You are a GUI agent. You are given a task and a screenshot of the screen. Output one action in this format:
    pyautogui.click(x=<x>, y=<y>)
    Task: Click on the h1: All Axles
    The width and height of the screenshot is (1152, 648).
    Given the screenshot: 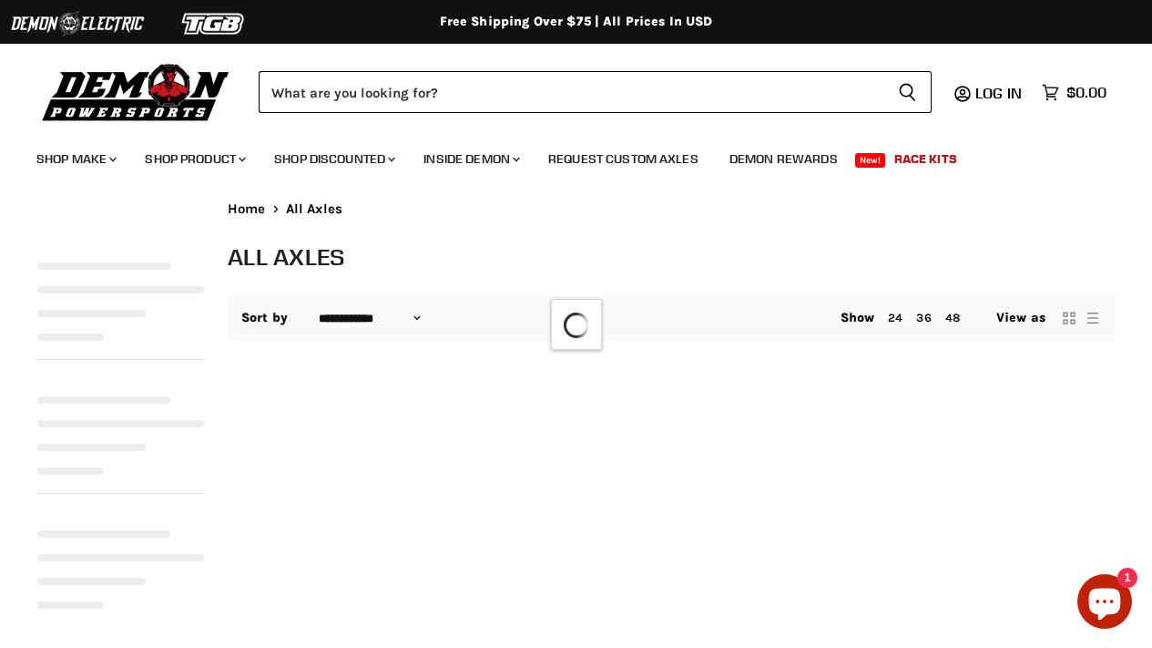 What is the action you would take?
    pyautogui.click(x=671, y=256)
    